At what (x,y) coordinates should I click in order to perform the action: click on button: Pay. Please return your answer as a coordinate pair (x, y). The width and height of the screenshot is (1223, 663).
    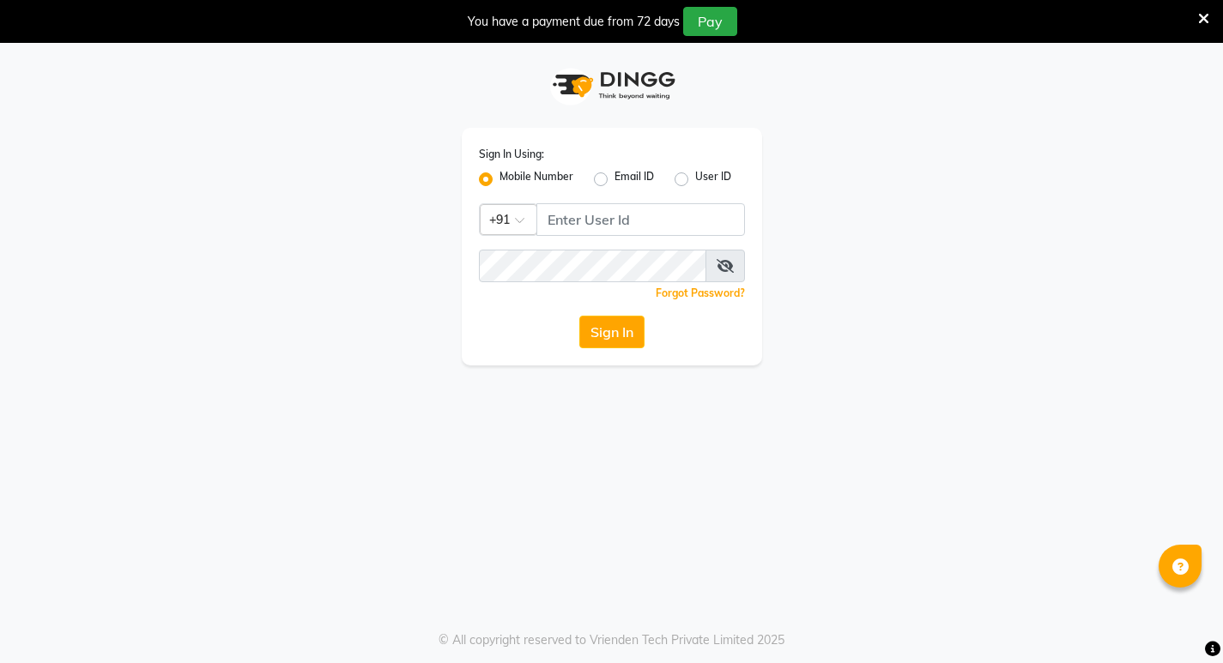
    Looking at the image, I should click on (710, 21).